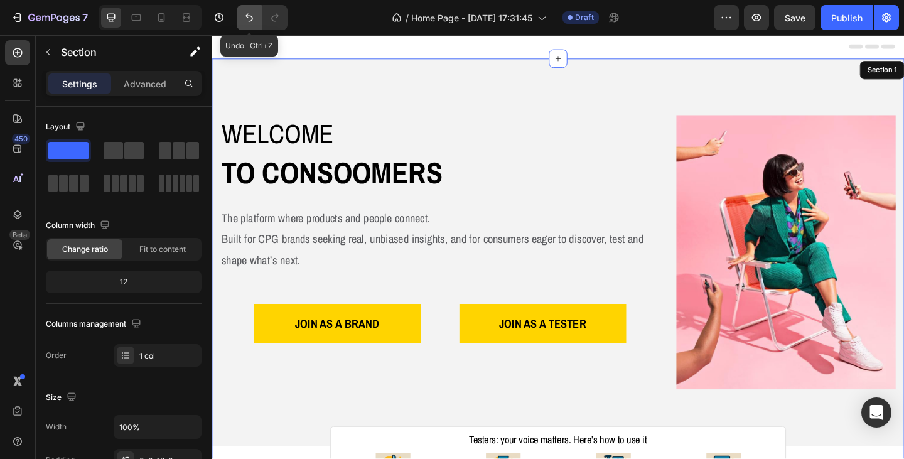 This screenshot has height=459, width=904. Describe the element at coordinates (729, 38) in the screenshot. I see `div: Section 1` at that location.